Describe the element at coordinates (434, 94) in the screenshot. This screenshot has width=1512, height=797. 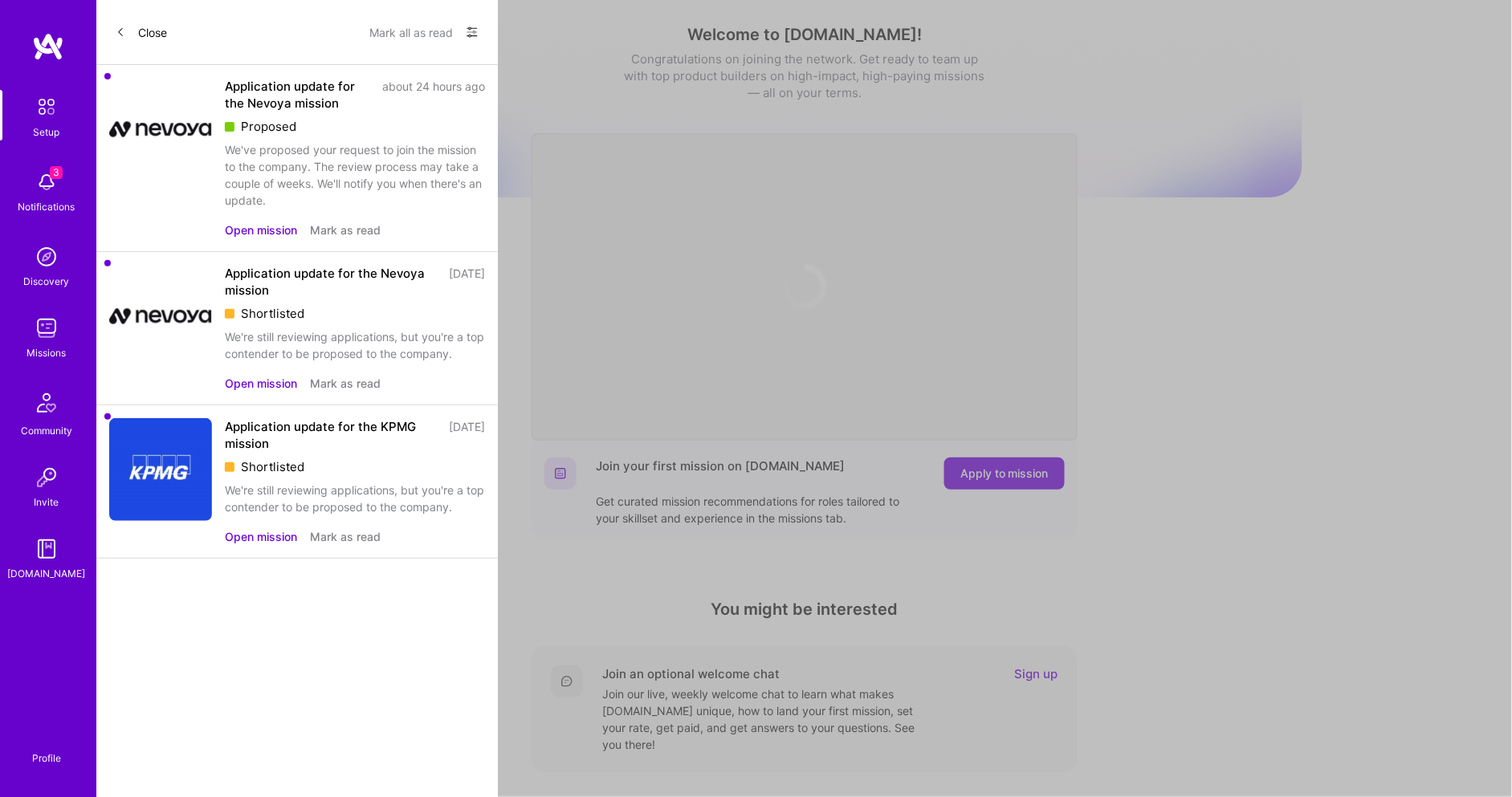
I see `div: about 24 hours ago` at that location.